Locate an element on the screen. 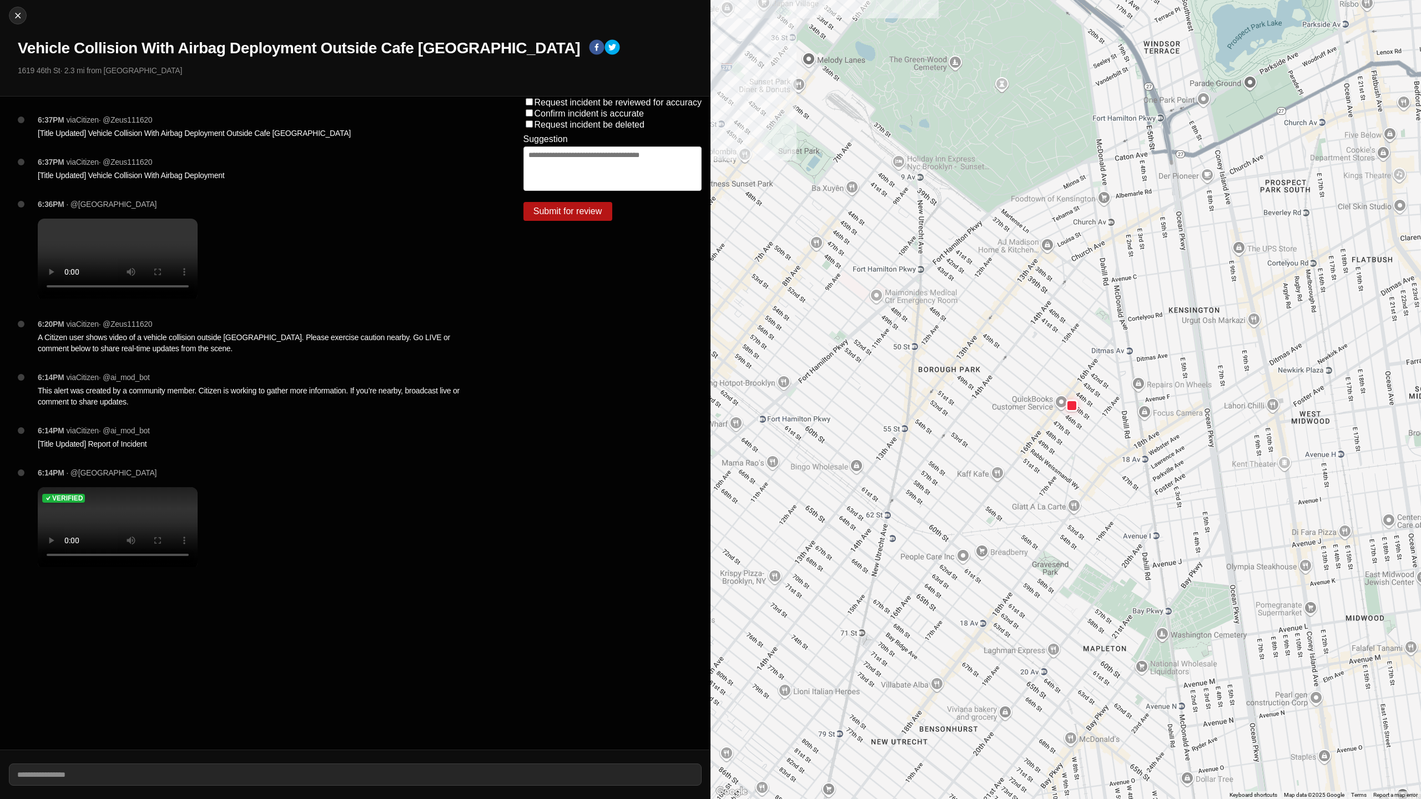  img: check is located at coordinates (48, 498).